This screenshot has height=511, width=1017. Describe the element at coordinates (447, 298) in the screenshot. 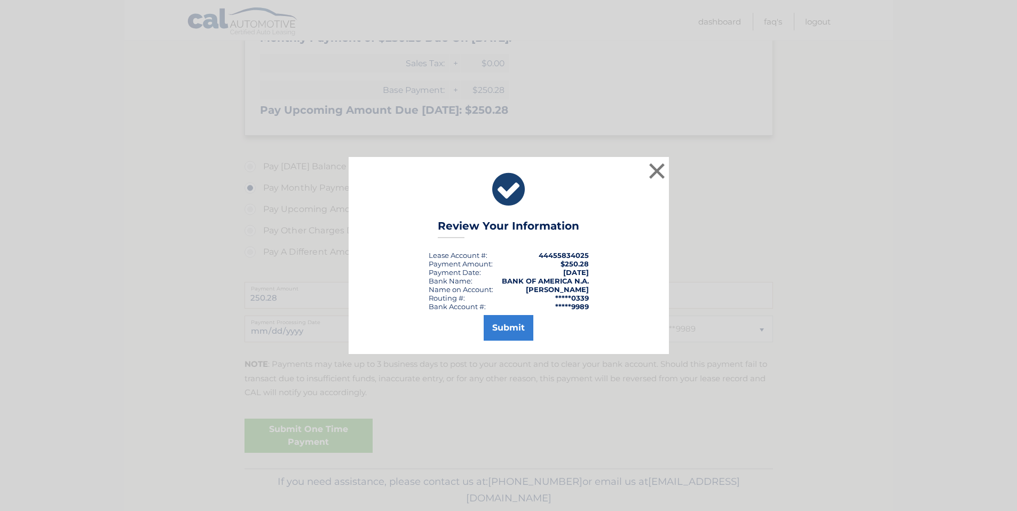

I see `div: Routing #:` at that location.